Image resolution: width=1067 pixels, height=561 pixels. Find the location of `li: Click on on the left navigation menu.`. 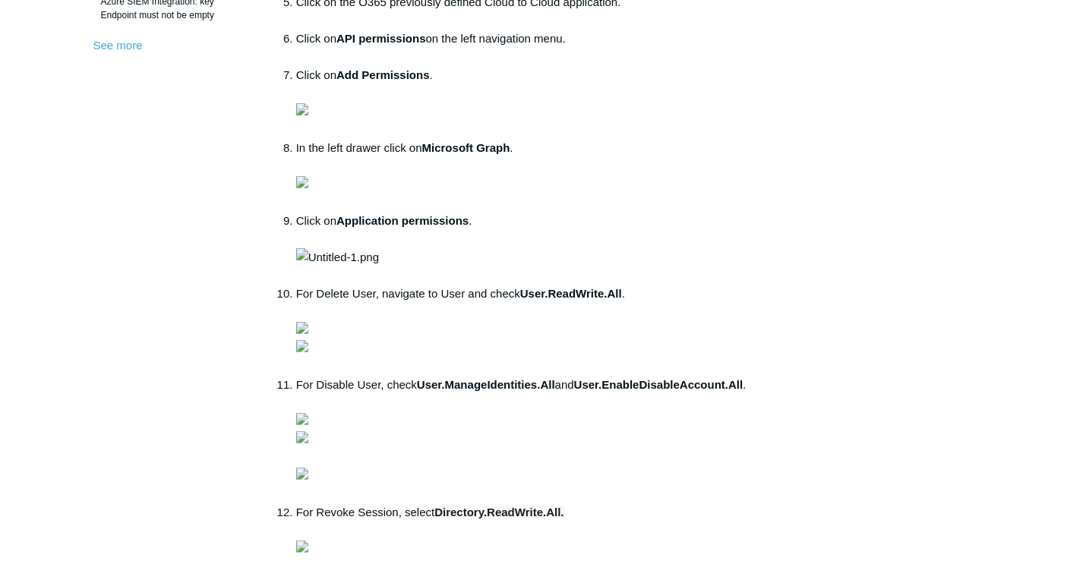

li: Click on on the left navigation menu. is located at coordinates (549, 48).